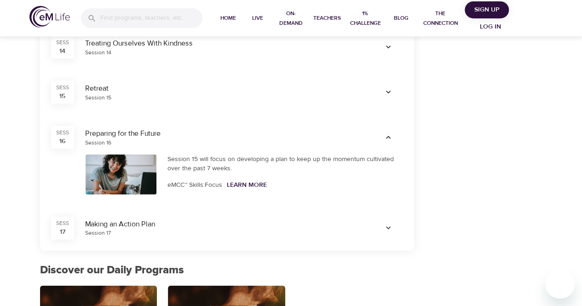  What do you see at coordinates (62, 51) in the screenshot?
I see `div: 14` at bounding box center [62, 51].